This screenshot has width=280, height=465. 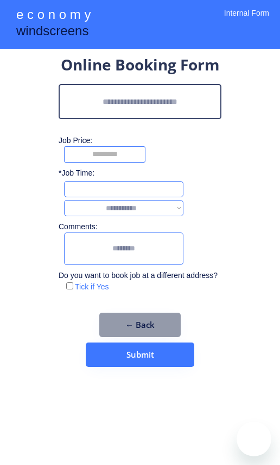 What do you see at coordinates (145, 141) in the screenshot?
I see `div: Job Price:` at bounding box center [145, 141].